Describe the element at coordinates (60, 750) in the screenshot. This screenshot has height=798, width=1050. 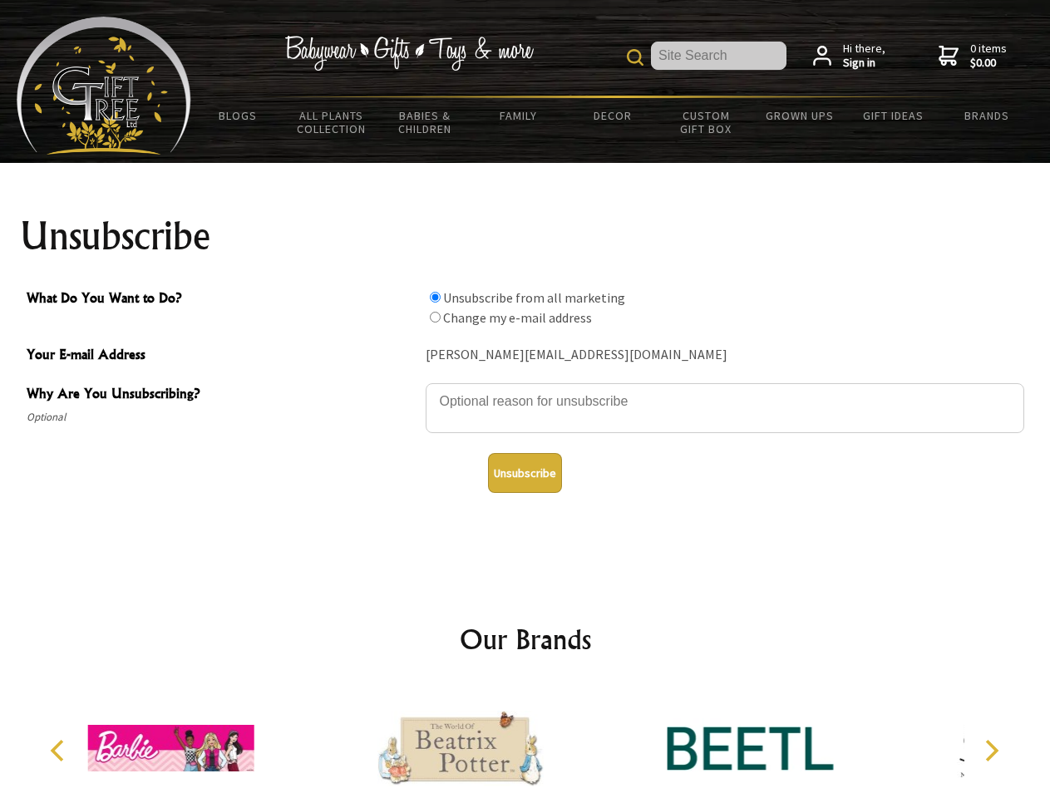
I see `button: Previous` at that location.